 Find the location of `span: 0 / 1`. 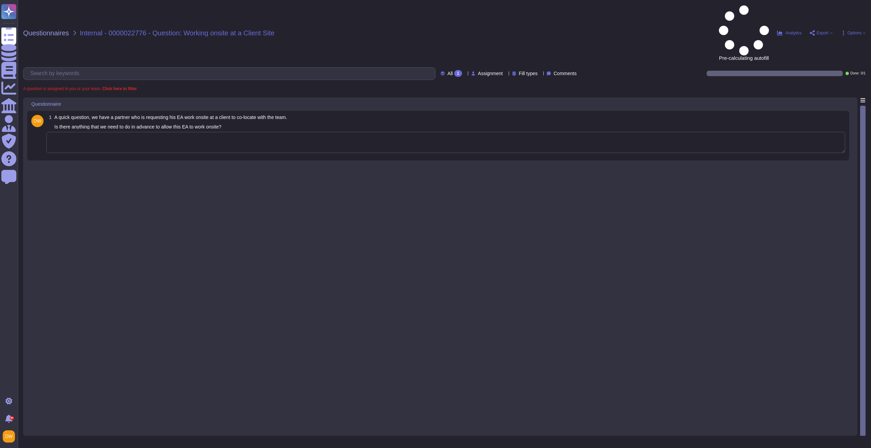

span: 0 / 1 is located at coordinates (863, 73).